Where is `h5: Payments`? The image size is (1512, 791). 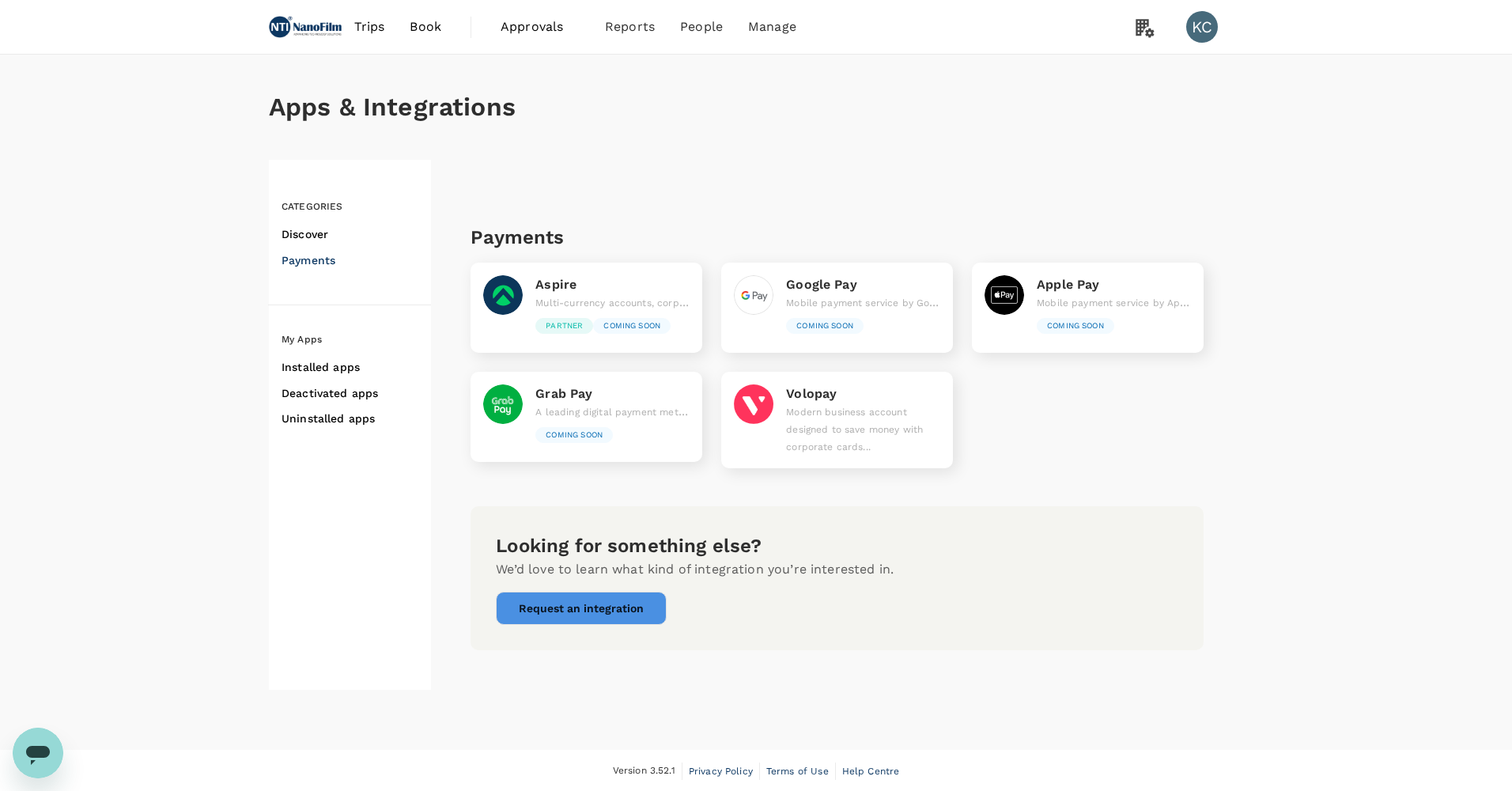
h5: Payments is located at coordinates (836, 237).